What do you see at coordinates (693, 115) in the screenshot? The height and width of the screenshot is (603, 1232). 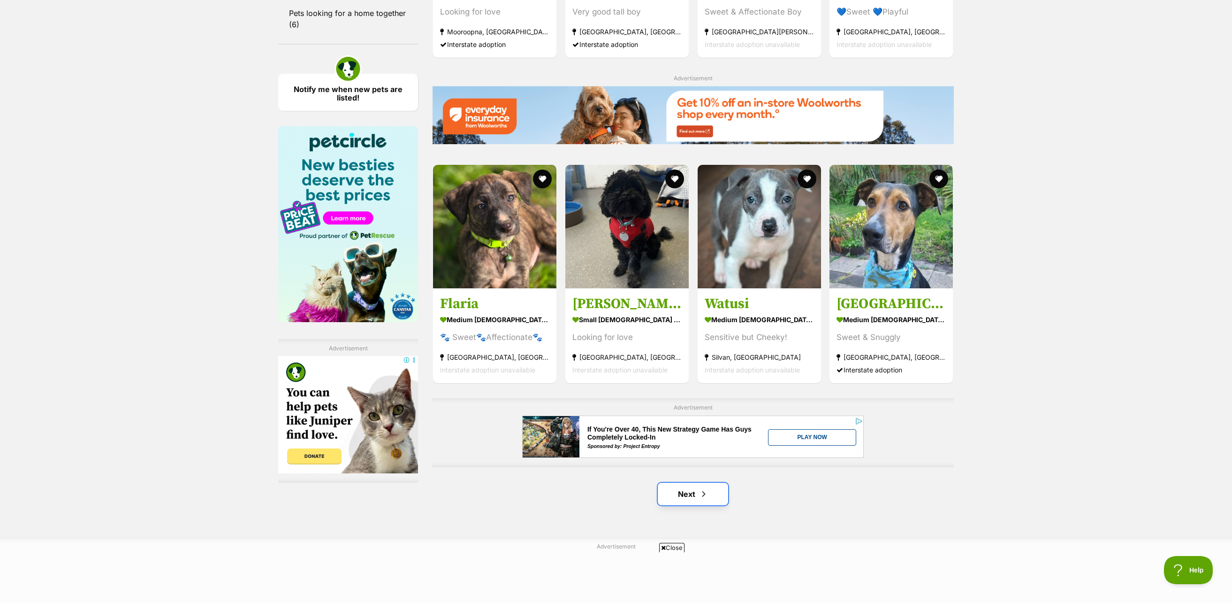 I see `img: Everyday Insurance promotional banner` at bounding box center [693, 115].